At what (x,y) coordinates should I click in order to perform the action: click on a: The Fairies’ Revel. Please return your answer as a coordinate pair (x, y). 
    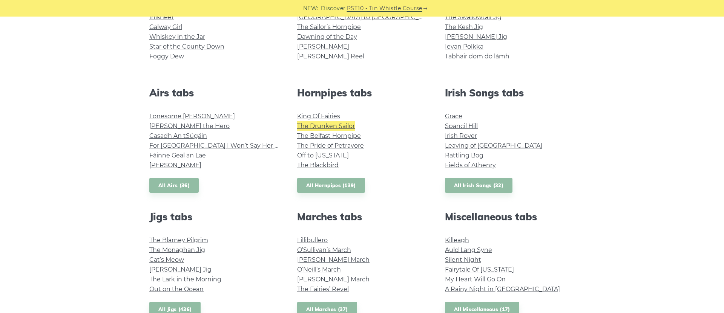
    Looking at the image, I should click on (323, 289).